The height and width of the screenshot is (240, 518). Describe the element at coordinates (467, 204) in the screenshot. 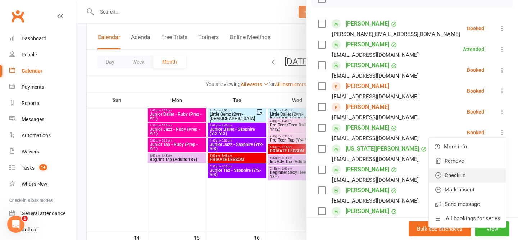

I see `a: Send message` at that location.